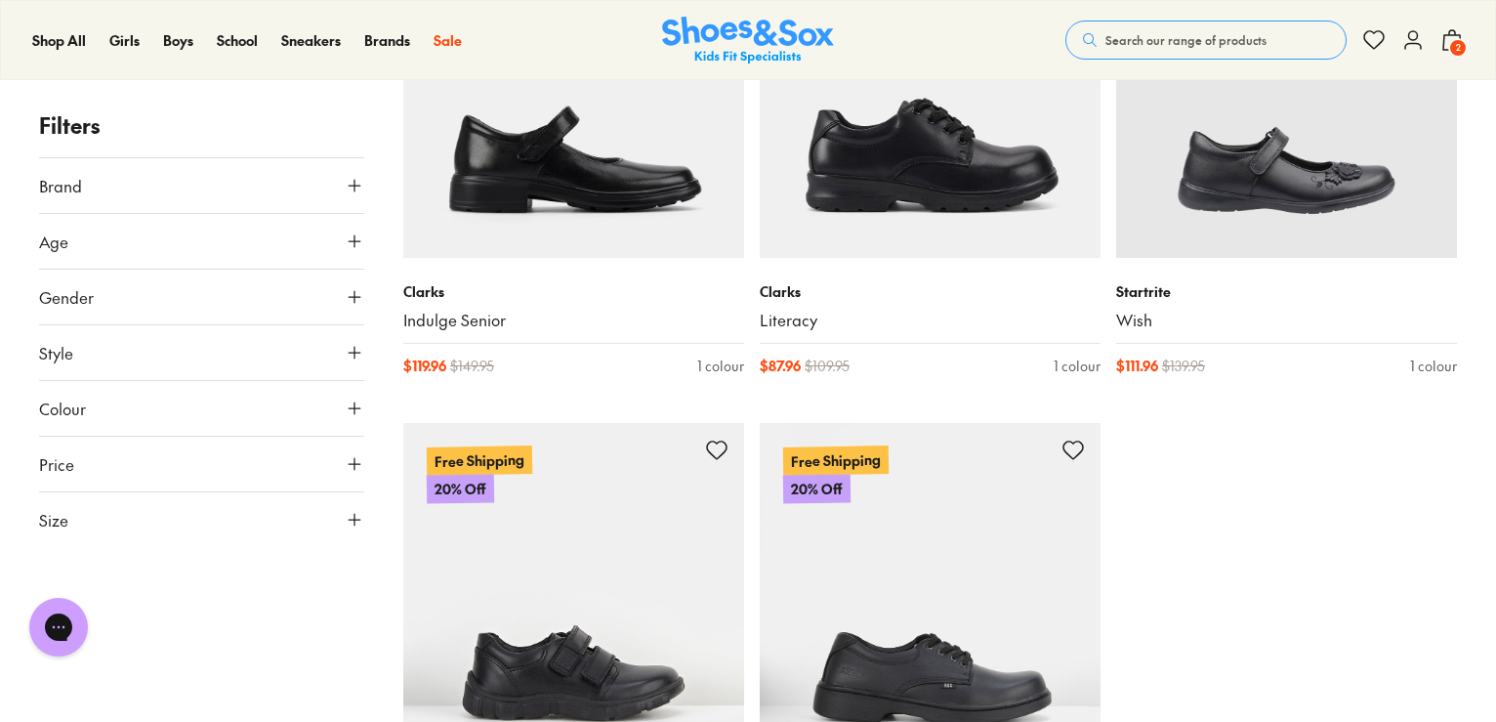 This screenshot has width=1496, height=722. Describe the element at coordinates (387, 40) in the screenshot. I see `a: Brands` at that location.